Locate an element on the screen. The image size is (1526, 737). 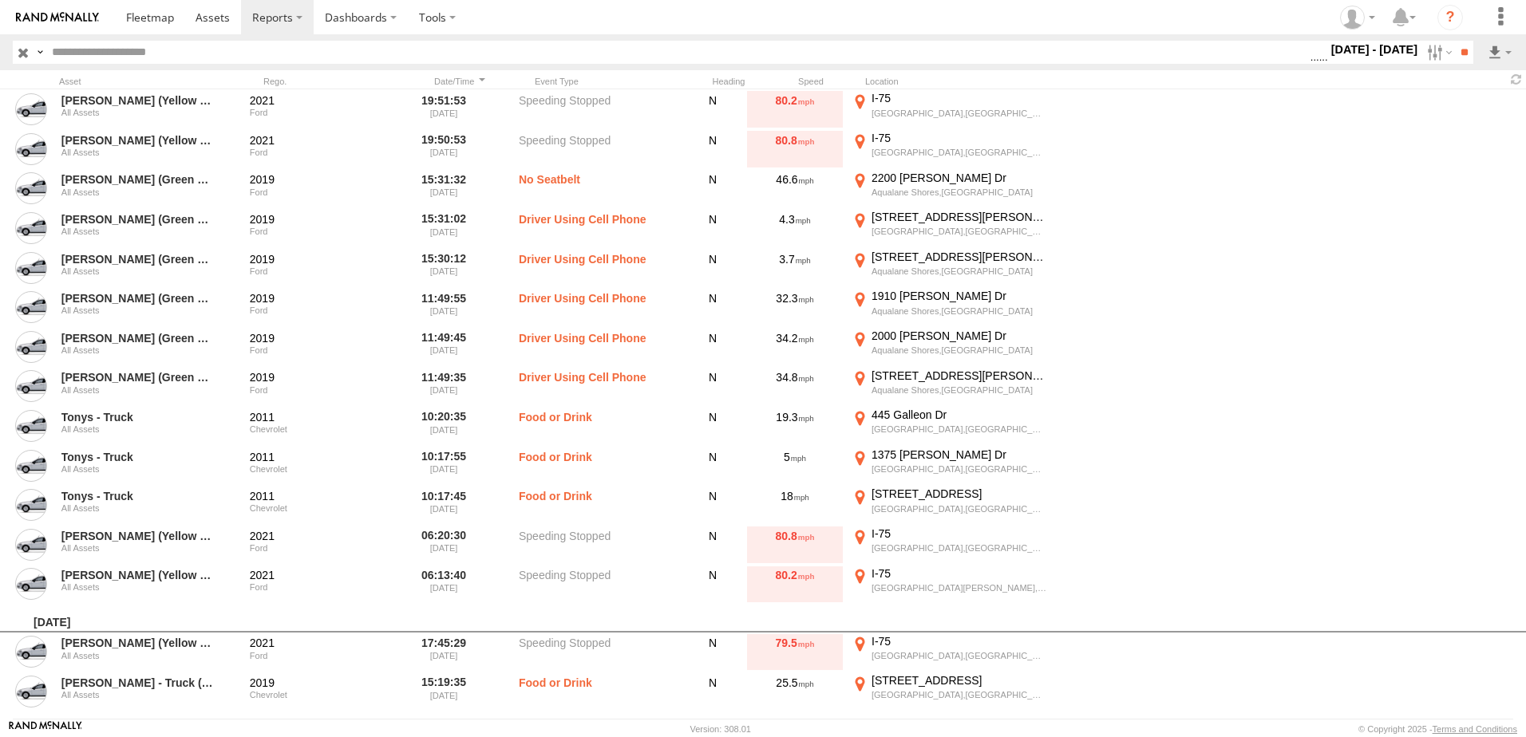
div: 46.6 is located at coordinates (795, 189).